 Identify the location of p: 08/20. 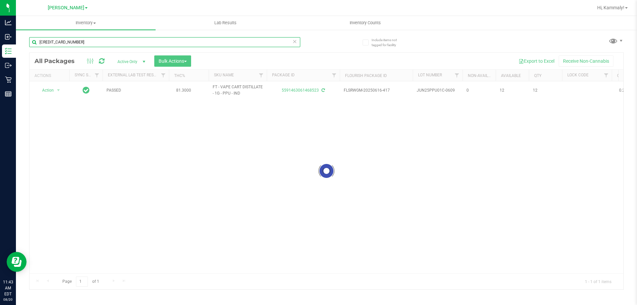
(8, 299).